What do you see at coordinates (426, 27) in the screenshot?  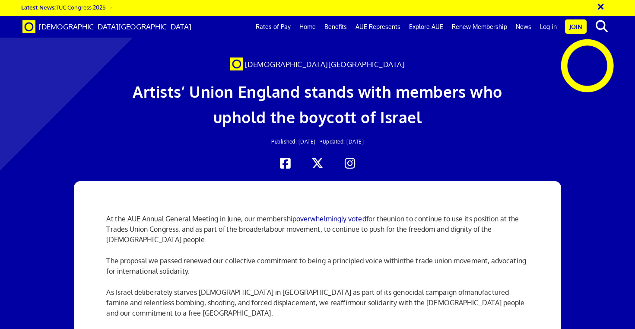 I see `a: Explore AUE` at bounding box center [426, 27].